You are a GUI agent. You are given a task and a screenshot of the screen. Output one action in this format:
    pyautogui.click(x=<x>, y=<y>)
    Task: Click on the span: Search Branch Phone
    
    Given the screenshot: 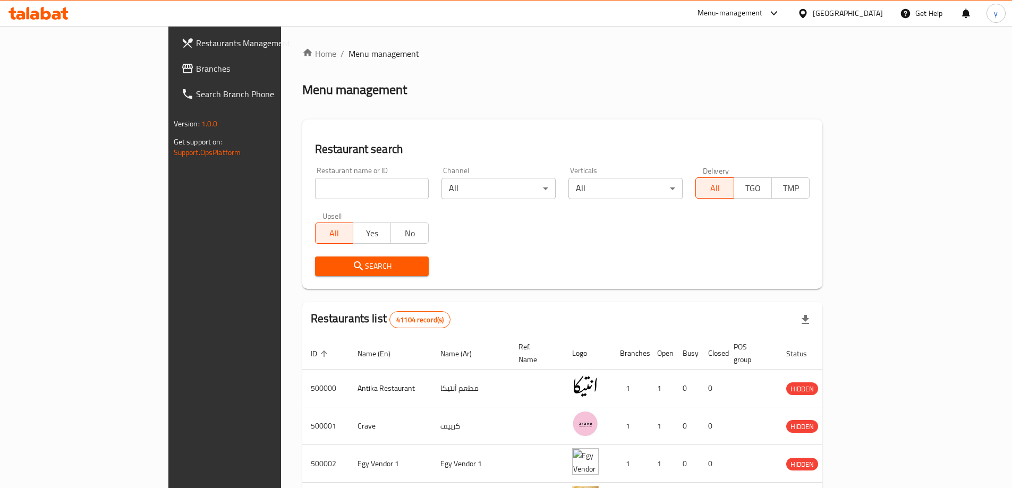 What is the action you would take?
    pyautogui.click(x=262, y=94)
    